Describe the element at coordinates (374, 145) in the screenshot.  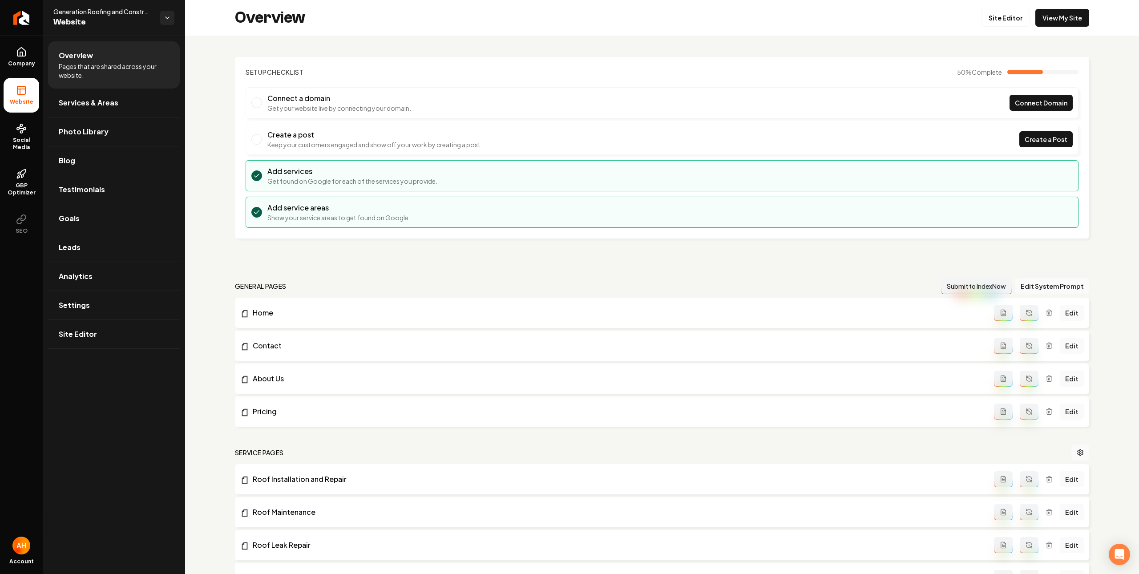
I see `p: Keep your customers engaged and show off your work by creating a post.` at that location.